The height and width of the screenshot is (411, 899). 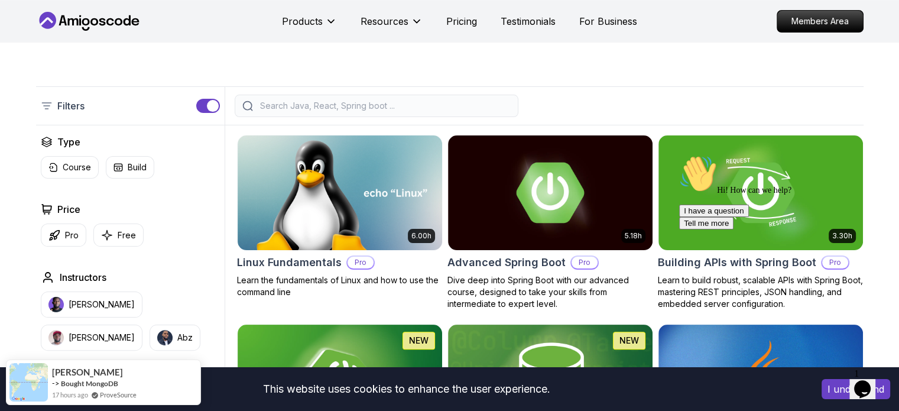 I want to click on span: 1, so click(x=7, y=9).